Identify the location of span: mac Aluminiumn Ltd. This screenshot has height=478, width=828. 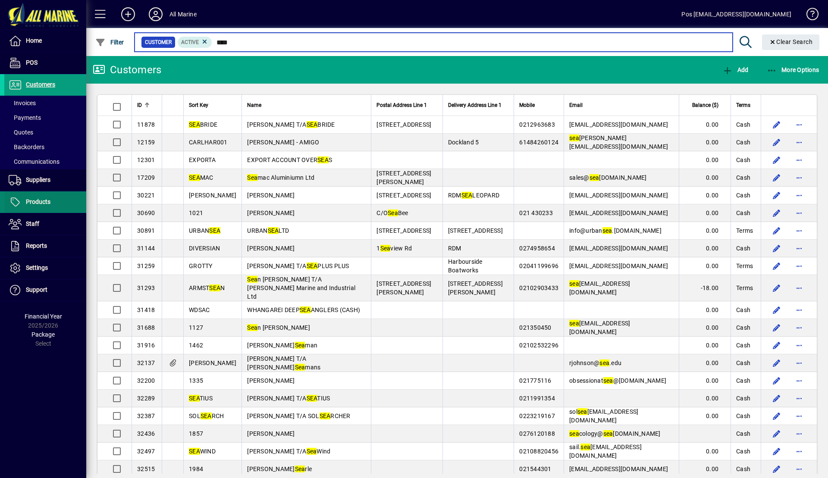
(281, 178).